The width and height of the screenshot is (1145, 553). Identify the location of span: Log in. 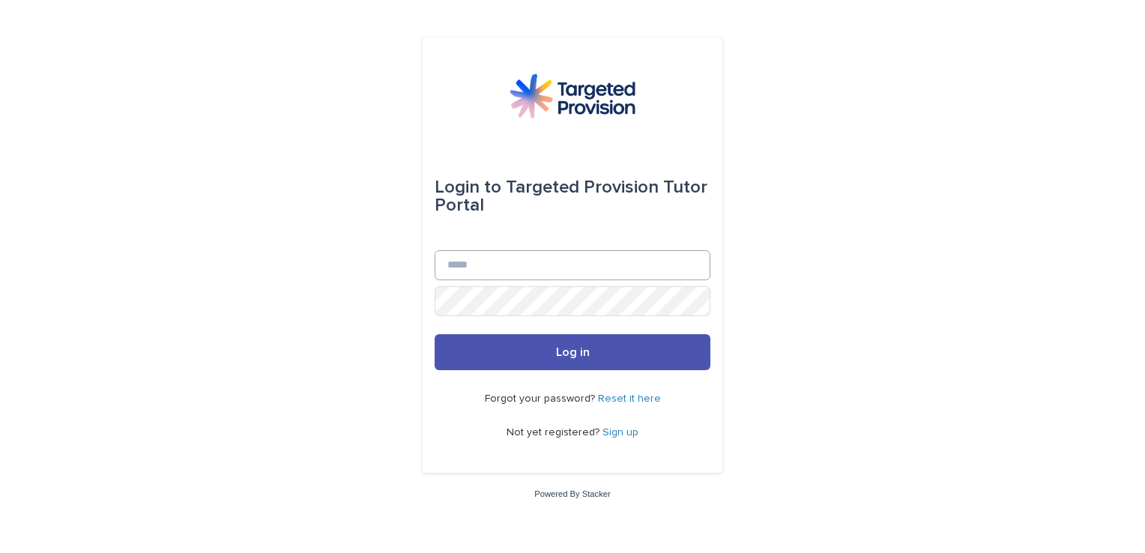
(573, 352).